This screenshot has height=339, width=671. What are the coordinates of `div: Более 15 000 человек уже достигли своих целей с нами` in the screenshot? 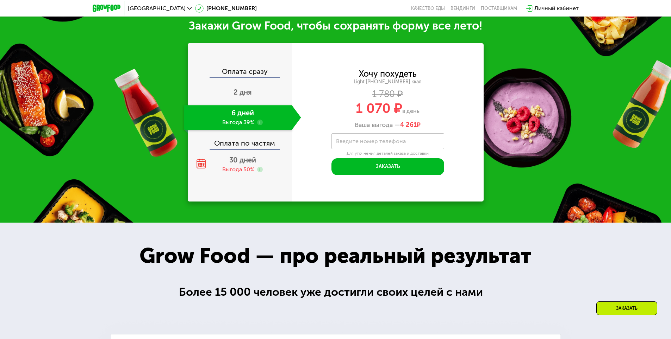 It's located at (335, 292).